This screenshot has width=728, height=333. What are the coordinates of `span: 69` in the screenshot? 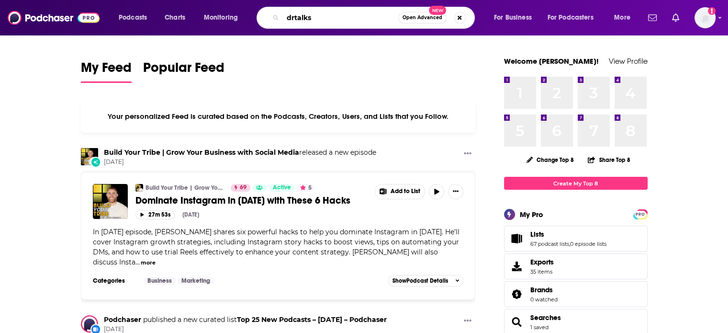 It's located at (243, 188).